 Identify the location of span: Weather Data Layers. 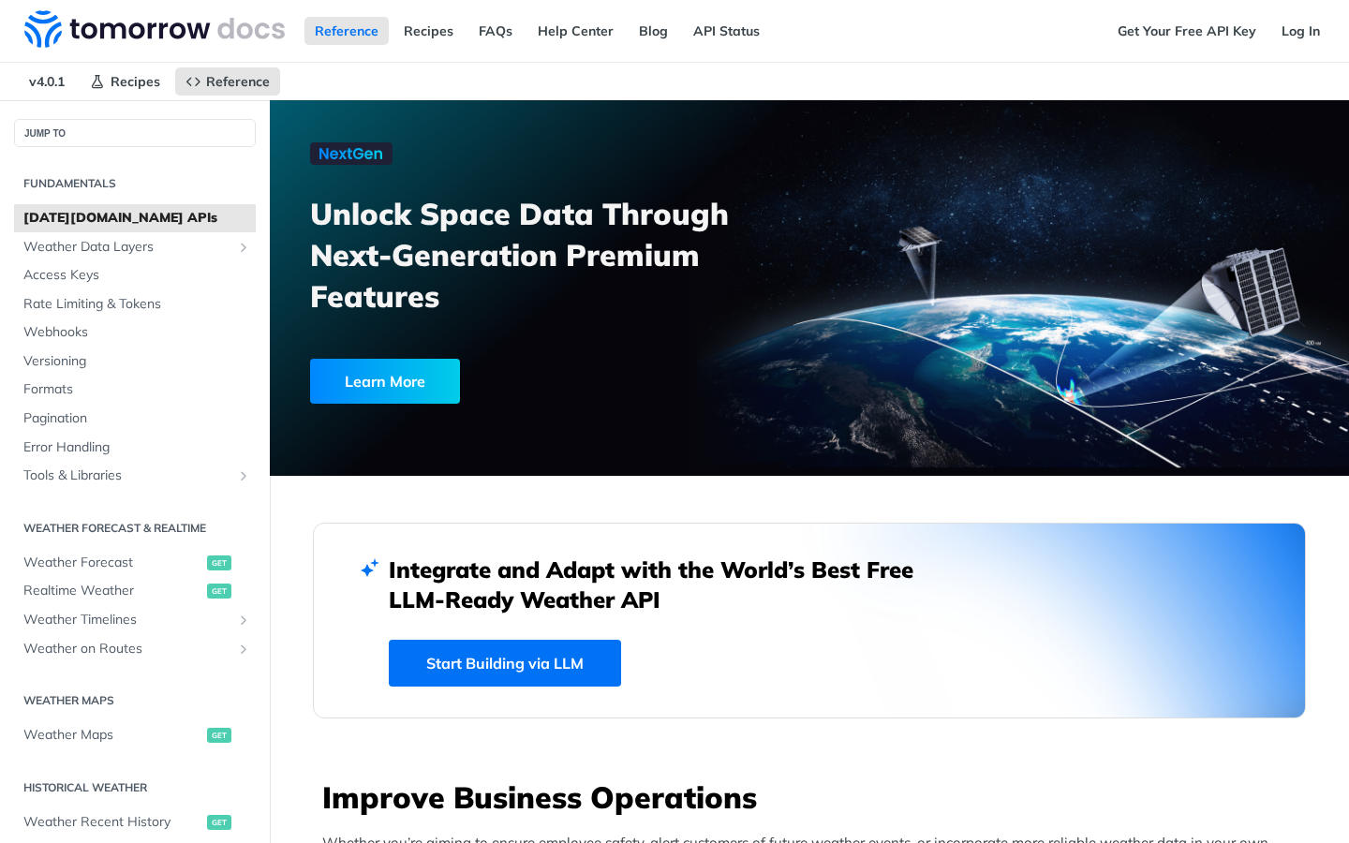
(127, 247).